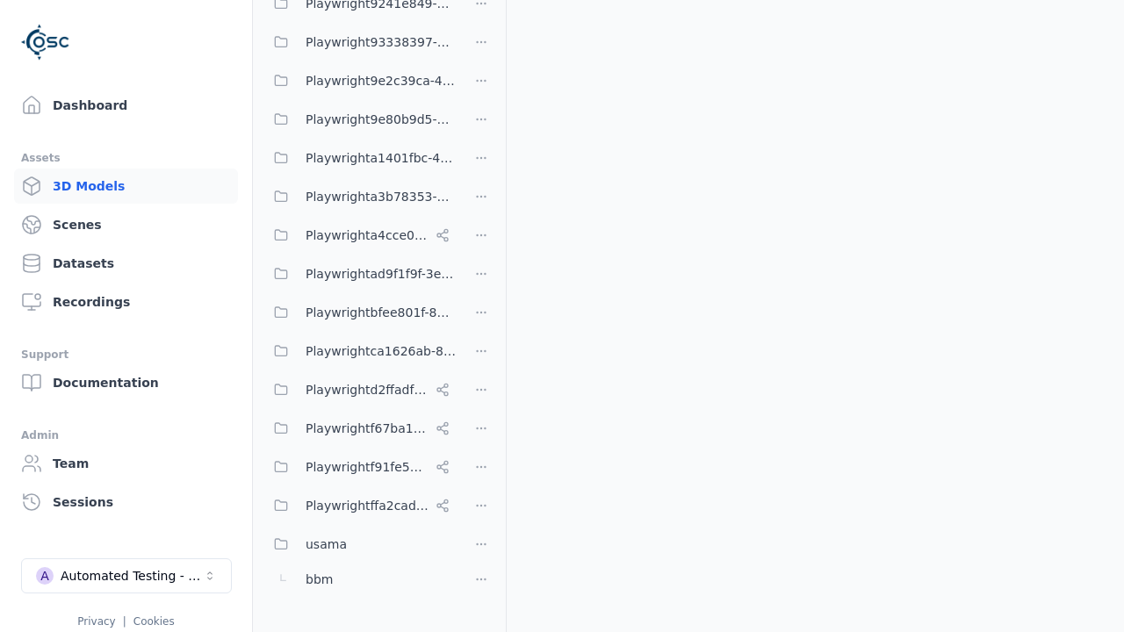 This screenshot has width=1124, height=632. What do you see at coordinates (96, 622) in the screenshot?
I see `a: Privacy` at bounding box center [96, 622].